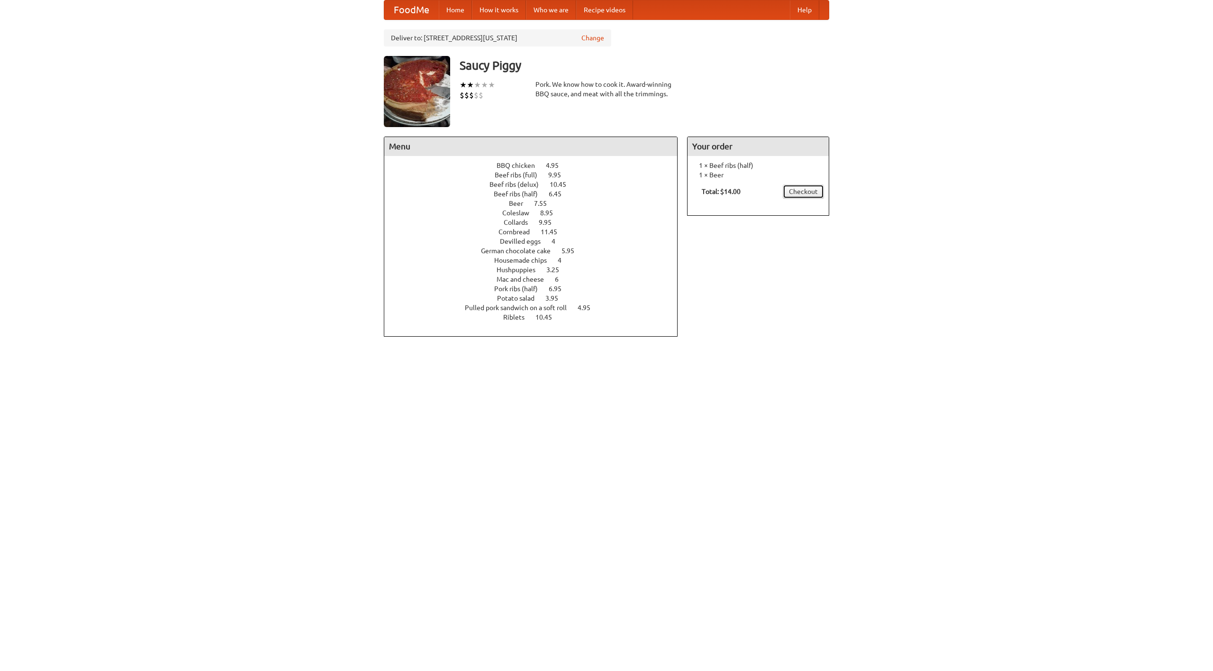 Image resolution: width=1213 pixels, height=671 pixels. I want to click on span: Coleslaw, so click(520, 213).